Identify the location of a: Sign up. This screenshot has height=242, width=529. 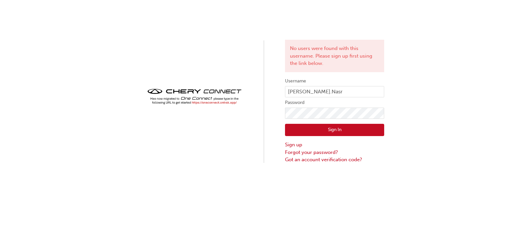
(335, 145).